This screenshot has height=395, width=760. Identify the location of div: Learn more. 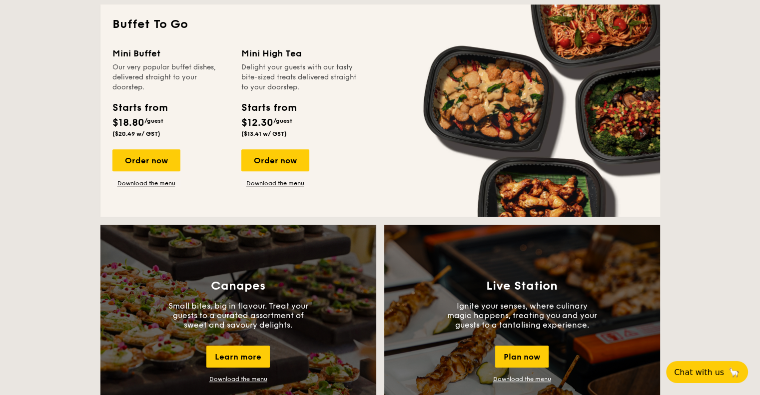
(238, 357).